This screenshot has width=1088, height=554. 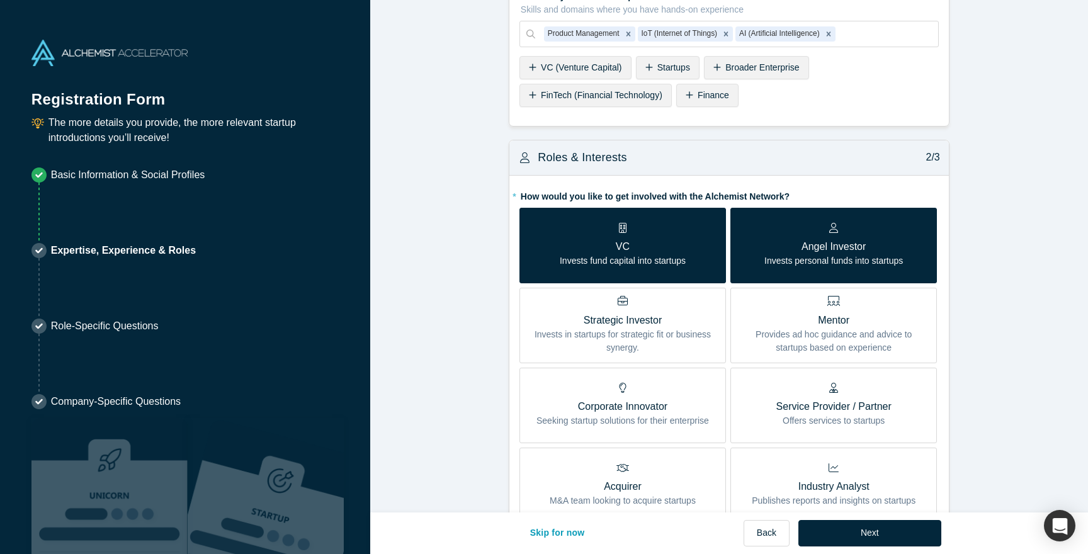 I want to click on span: Startups, so click(x=673, y=67).